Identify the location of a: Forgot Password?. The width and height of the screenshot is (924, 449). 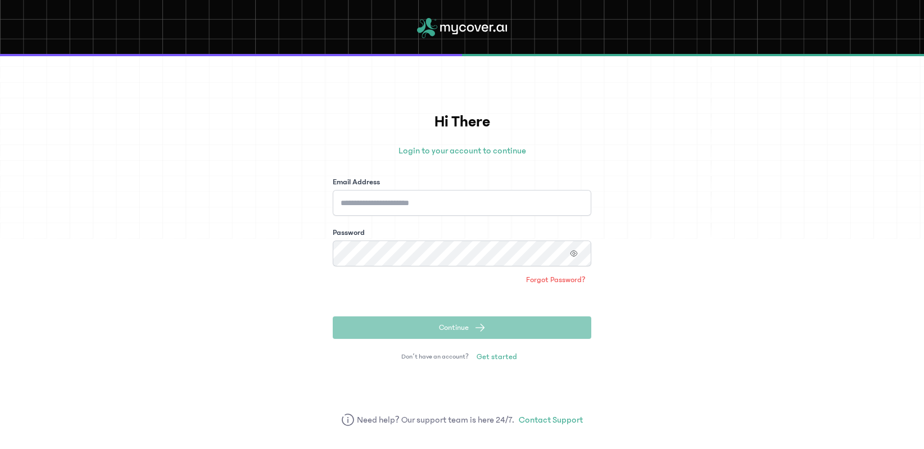
(556, 280).